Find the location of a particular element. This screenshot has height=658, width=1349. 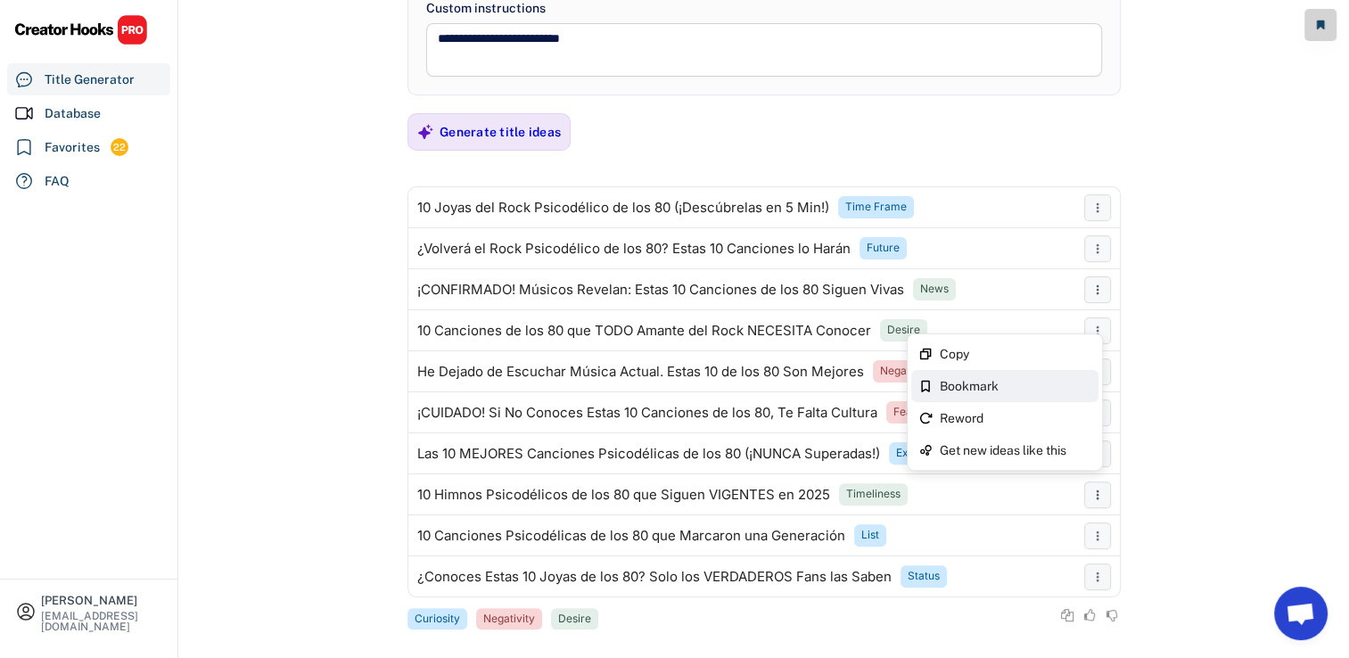

div: Database is located at coordinates (72, 113).